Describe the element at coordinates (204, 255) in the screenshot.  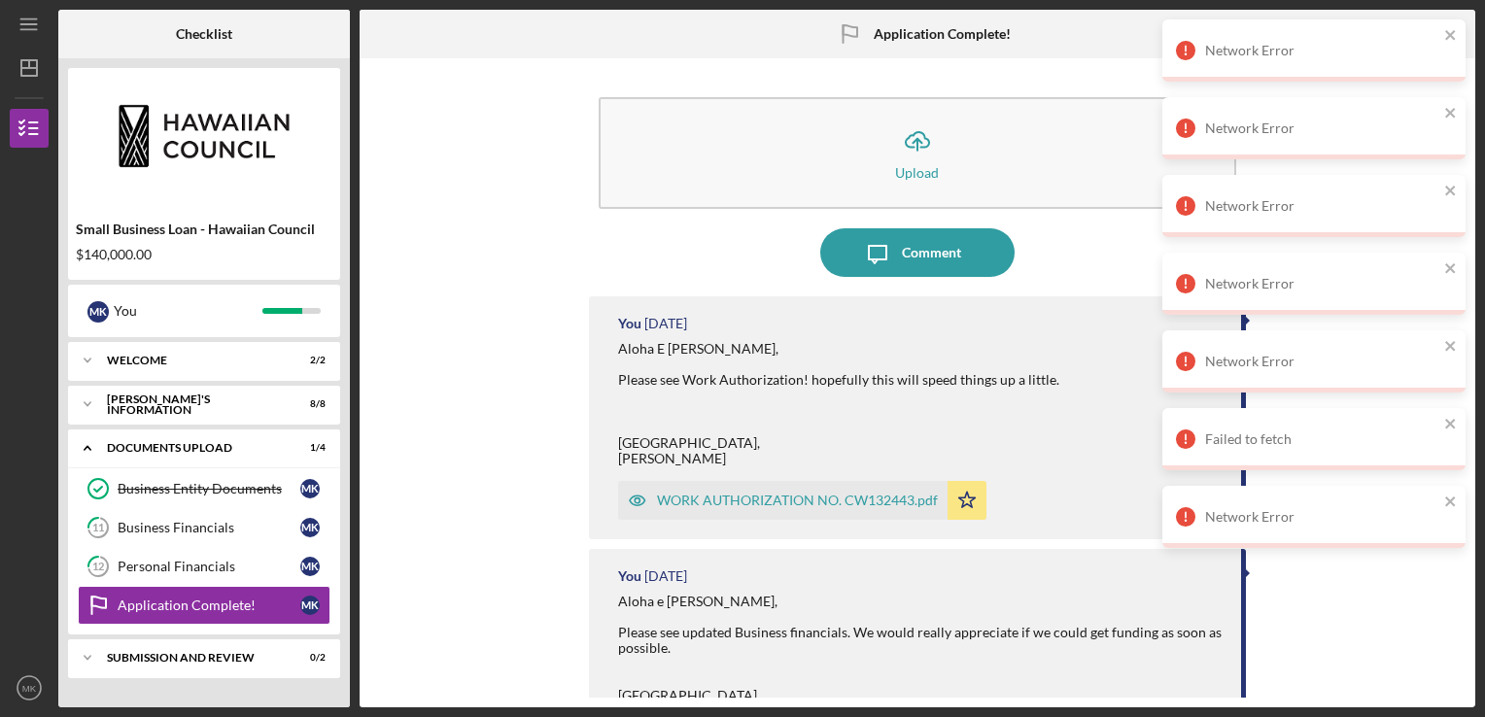
I see `div: $140,000.00` at that location.